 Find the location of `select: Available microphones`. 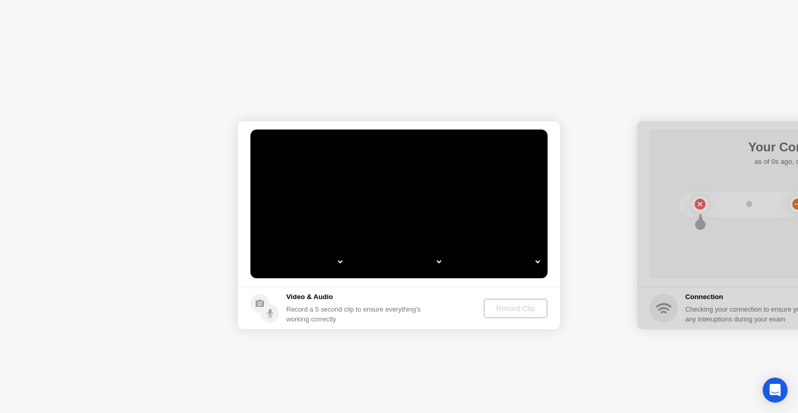

select: Available microphones is located at coordinates (497, 261).